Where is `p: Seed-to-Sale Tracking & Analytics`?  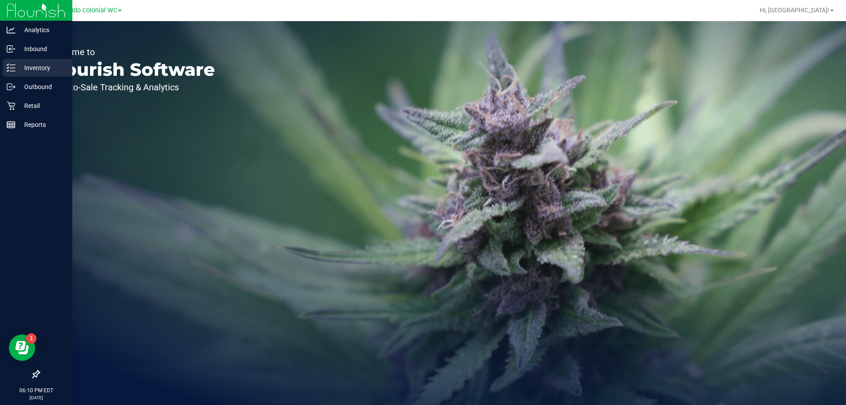 p: Seed-to-Sale Tracking & Analytics is located at coordinates (131, 87).